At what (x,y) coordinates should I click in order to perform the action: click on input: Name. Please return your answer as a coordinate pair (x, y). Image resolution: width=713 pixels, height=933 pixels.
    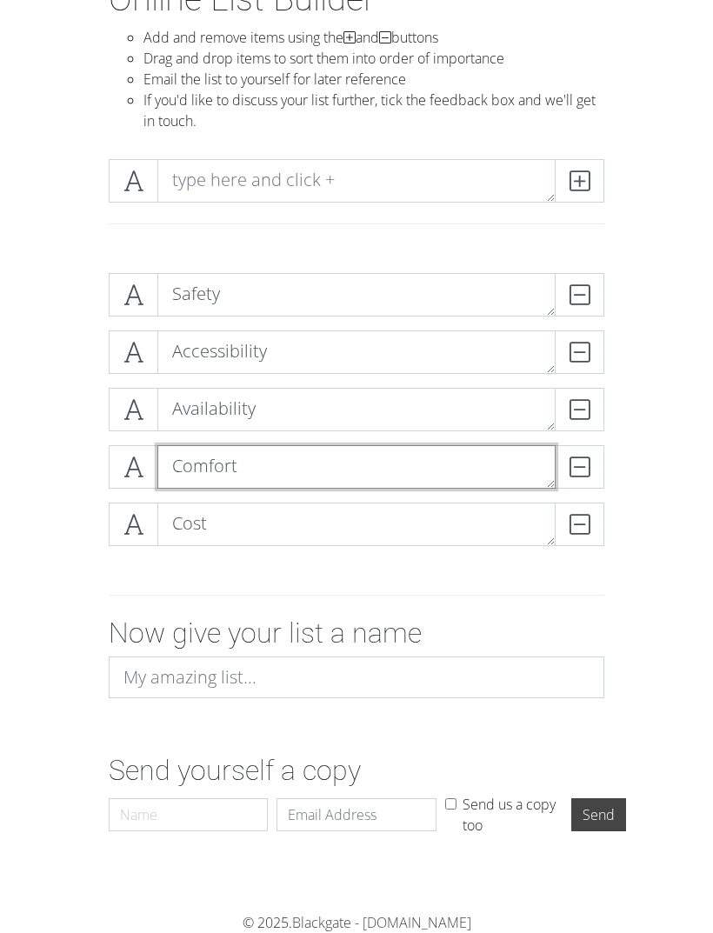
    Looking at the image, I should click on (188, 814).